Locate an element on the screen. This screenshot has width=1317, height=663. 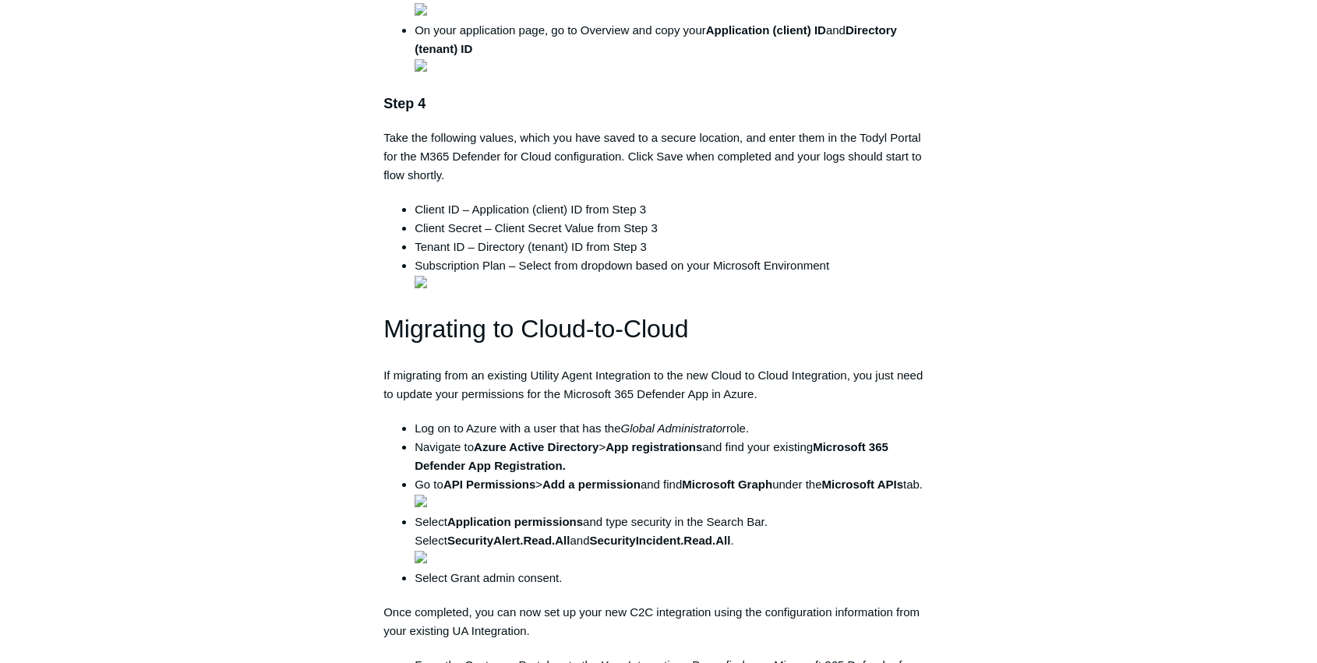
p: Take the following values, which you have saved to a secure location, and enter them in the Todyl... is located at coordinates (658, 157).